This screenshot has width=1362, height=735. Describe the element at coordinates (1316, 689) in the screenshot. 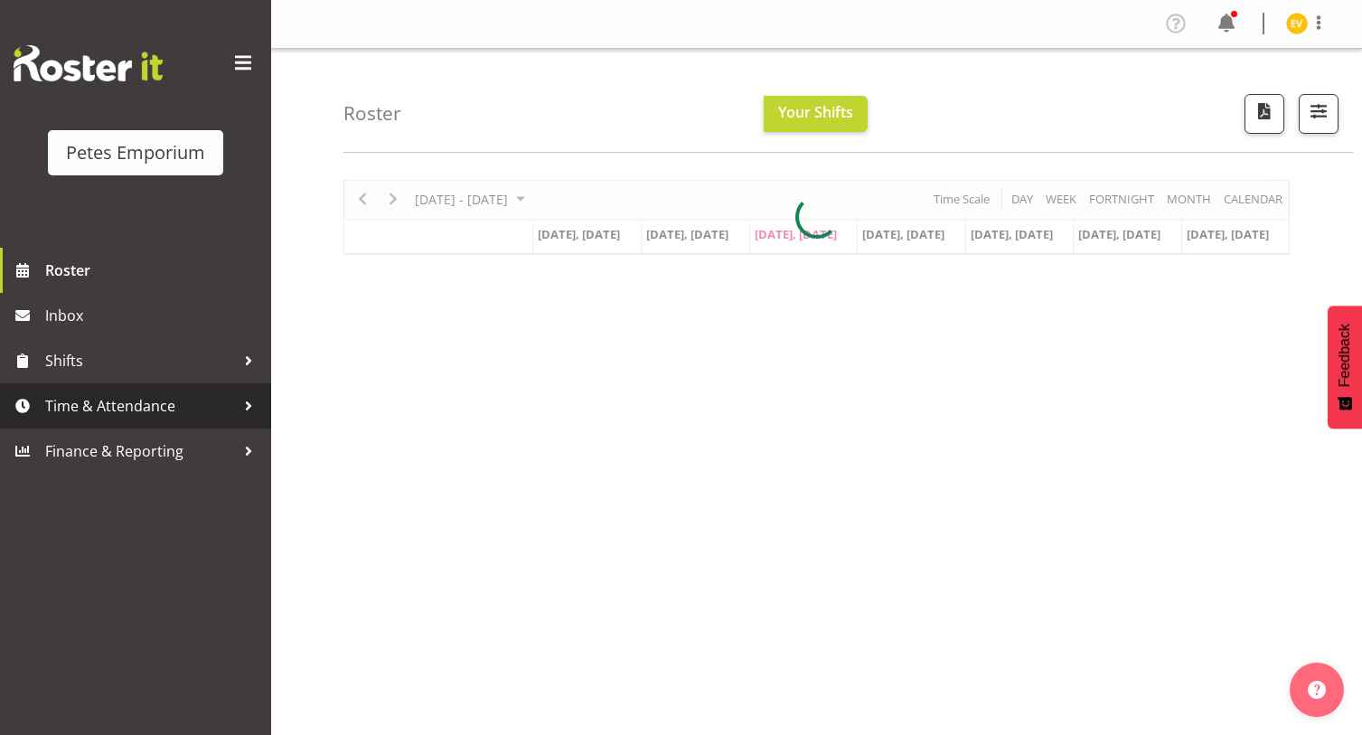

I see `img: help-xxl-2.png` at that location.